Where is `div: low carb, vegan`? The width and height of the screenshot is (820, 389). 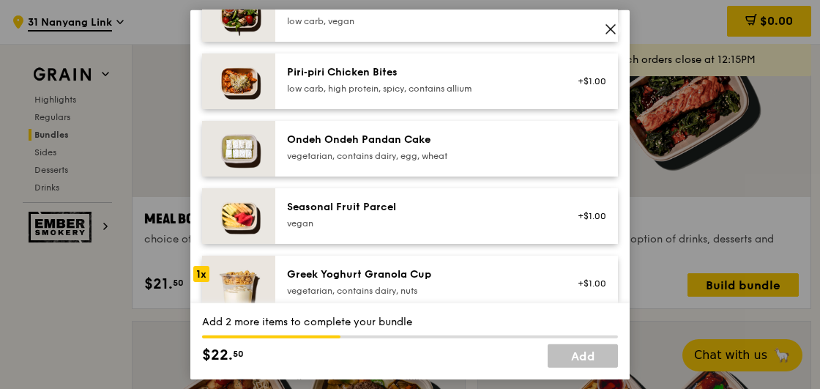
div: low carb, vegan is located at coordinates (418, 21).